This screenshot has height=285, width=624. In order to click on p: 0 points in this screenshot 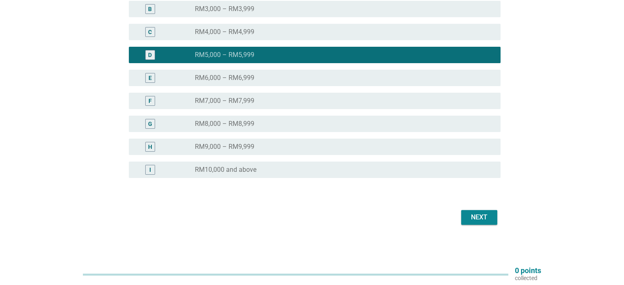, I will do `click(528, 271)`.